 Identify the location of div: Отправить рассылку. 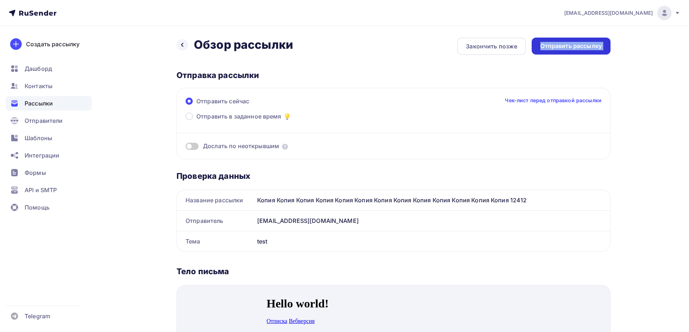
(571, 46).